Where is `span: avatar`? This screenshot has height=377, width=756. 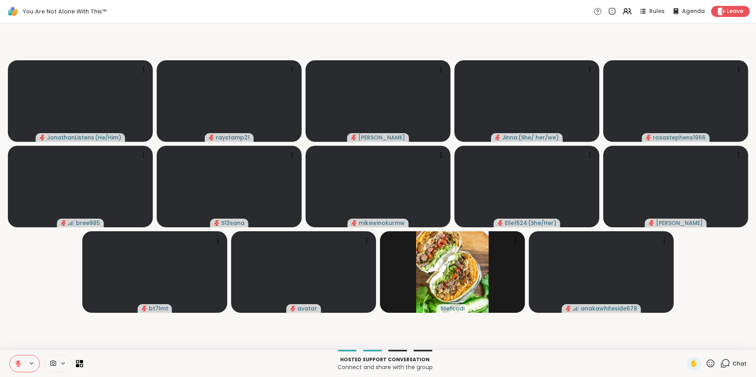 span: avatar is located at coordinates (307, 308).